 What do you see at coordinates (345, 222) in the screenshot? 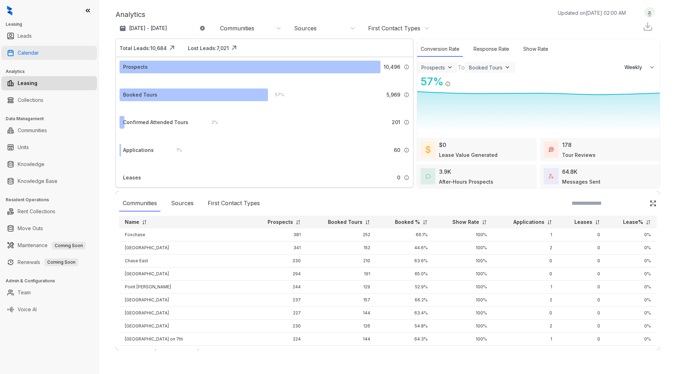
I see `p: Booked Tours` at bounding box center [345, 222].